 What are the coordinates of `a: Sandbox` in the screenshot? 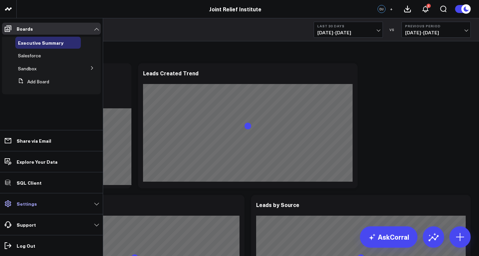 It's located at (27, 69).